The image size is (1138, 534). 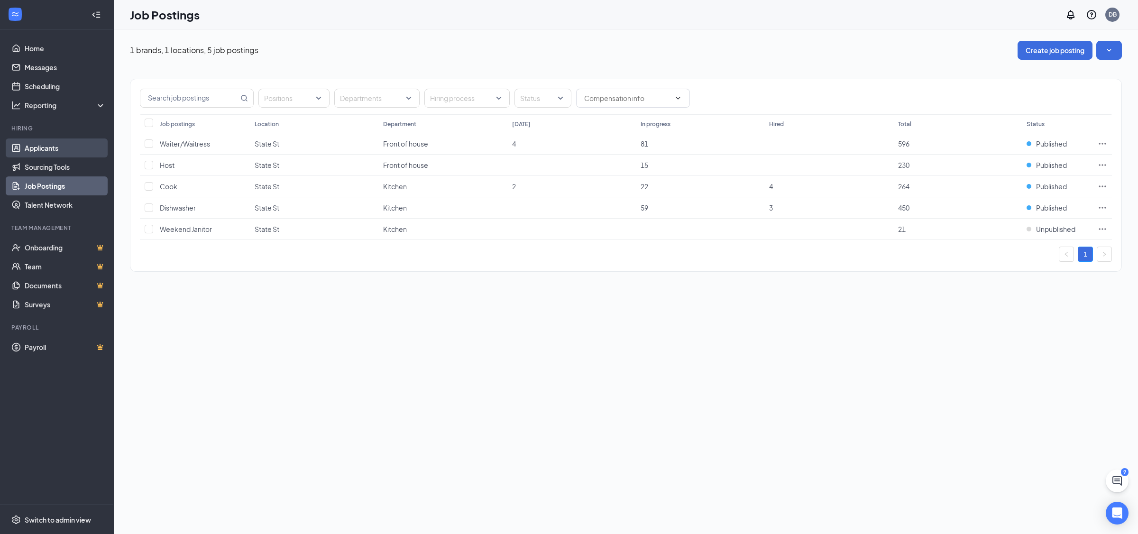 I want to click on a: PayrollCrown, so click(x=65, y=347).